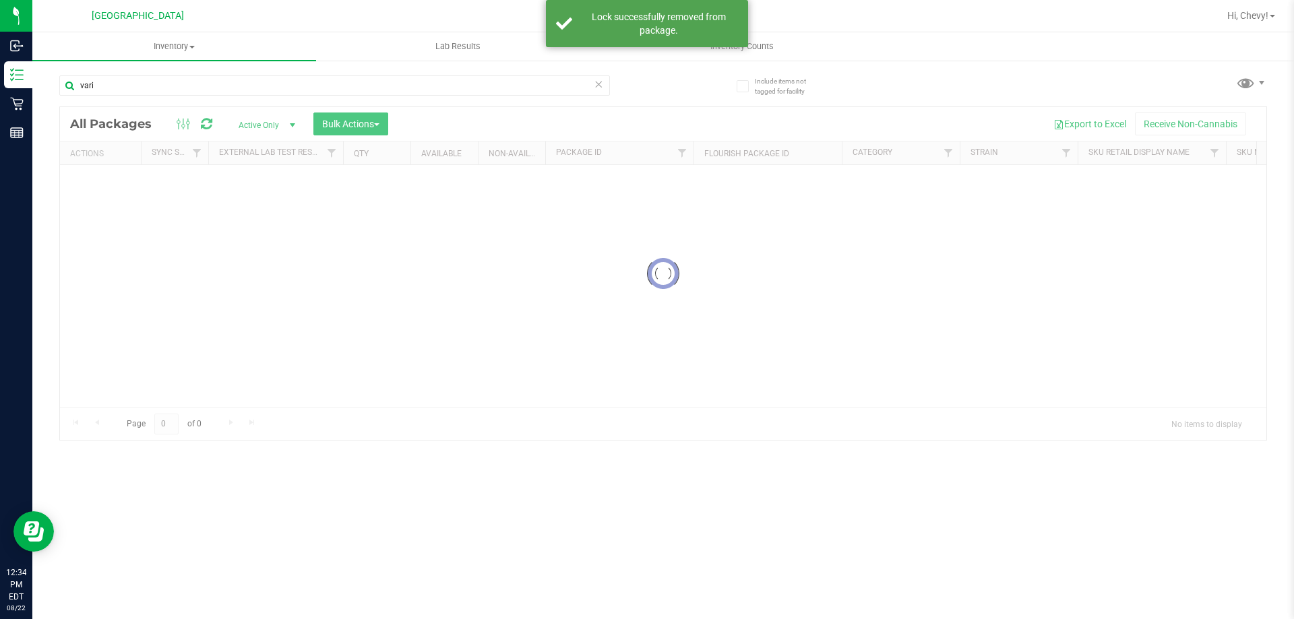 This screenshot has height=619, width=1294. Describe the element at coordinates (16, 608) in the screenshot. I see `p: 08/22` at that location.